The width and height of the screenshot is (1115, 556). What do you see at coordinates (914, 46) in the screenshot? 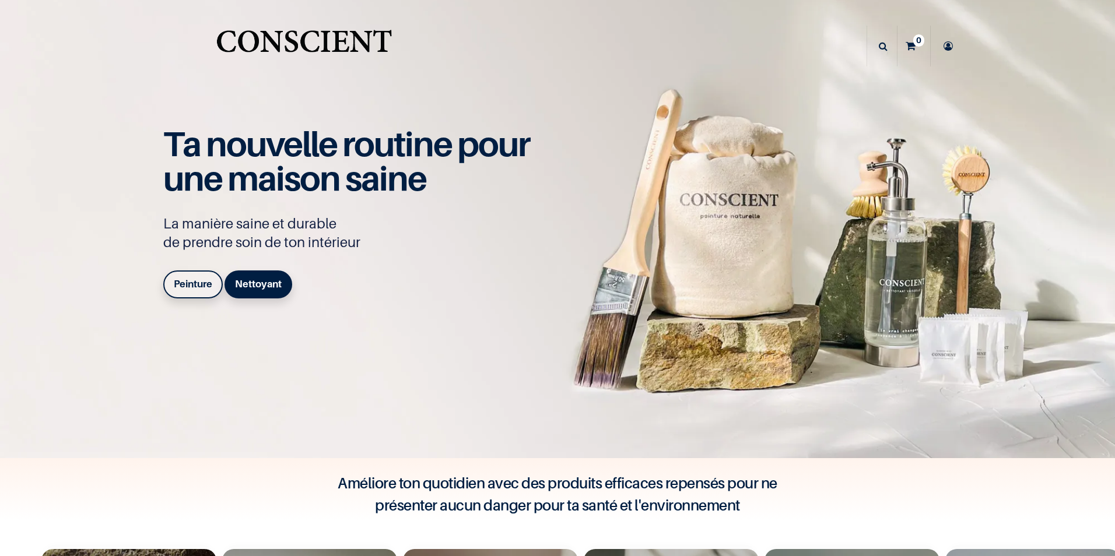
I see `a: 0` at bounding box center [914, 46].